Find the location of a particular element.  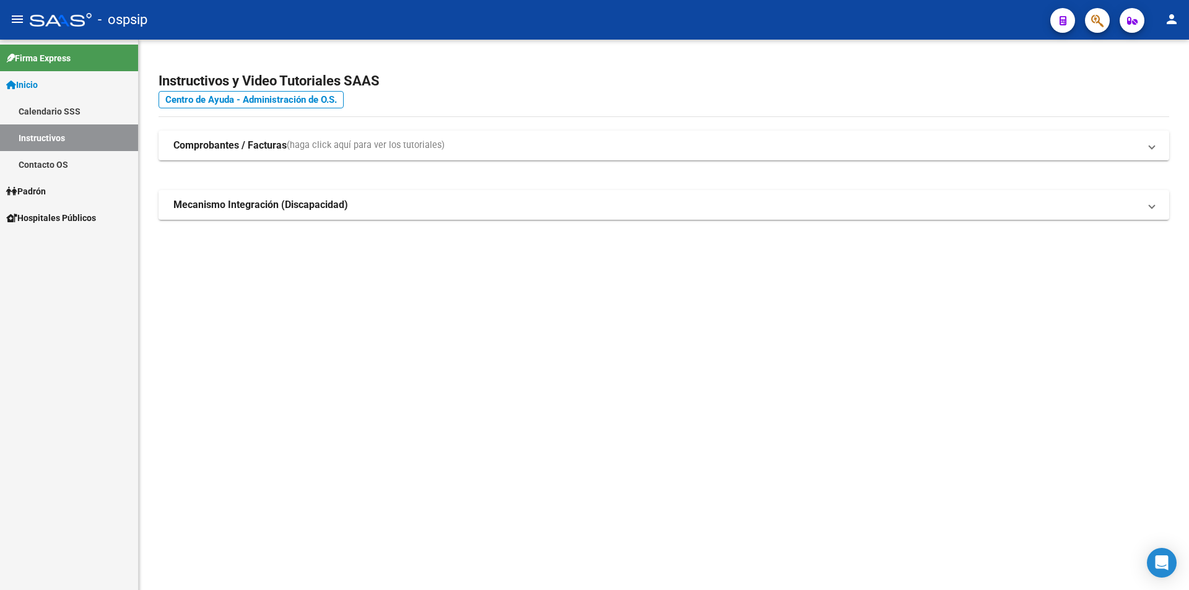

mat-icon: person is located at coordinates (1172, 19).